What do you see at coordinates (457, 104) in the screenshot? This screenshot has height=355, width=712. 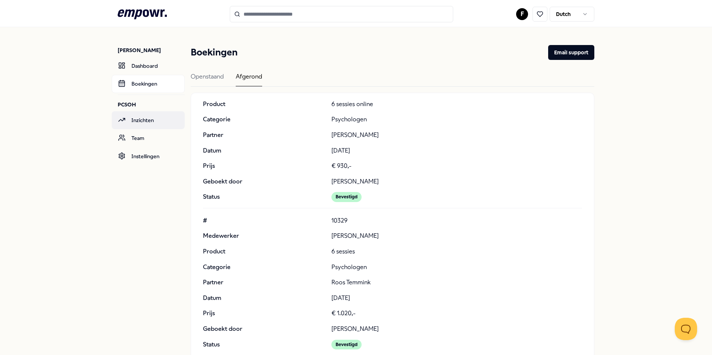 I see `p: 6 sessies online` at bounding box center [457, 104].